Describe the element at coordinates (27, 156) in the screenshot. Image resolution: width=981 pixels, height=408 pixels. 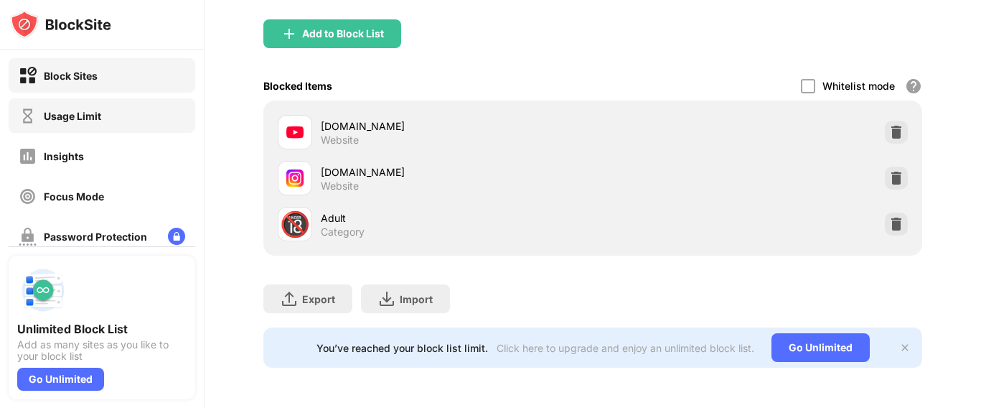
I see `img: insights-off.svg` at that location.